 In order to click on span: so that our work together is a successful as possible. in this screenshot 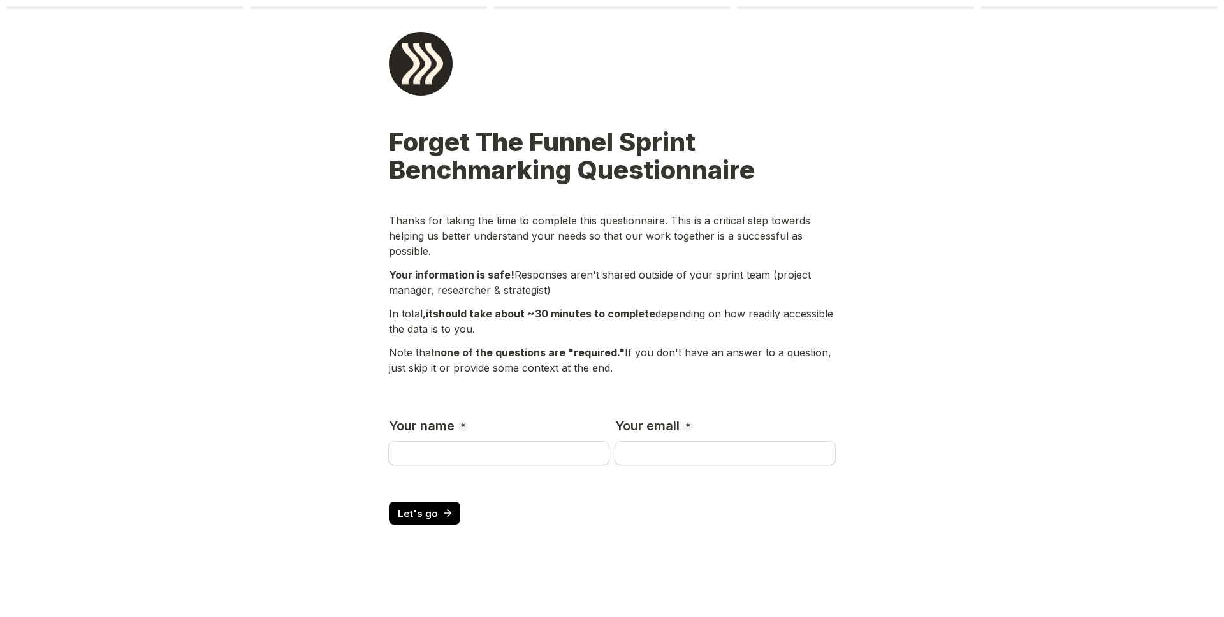, I will do `click(597, 244)`.